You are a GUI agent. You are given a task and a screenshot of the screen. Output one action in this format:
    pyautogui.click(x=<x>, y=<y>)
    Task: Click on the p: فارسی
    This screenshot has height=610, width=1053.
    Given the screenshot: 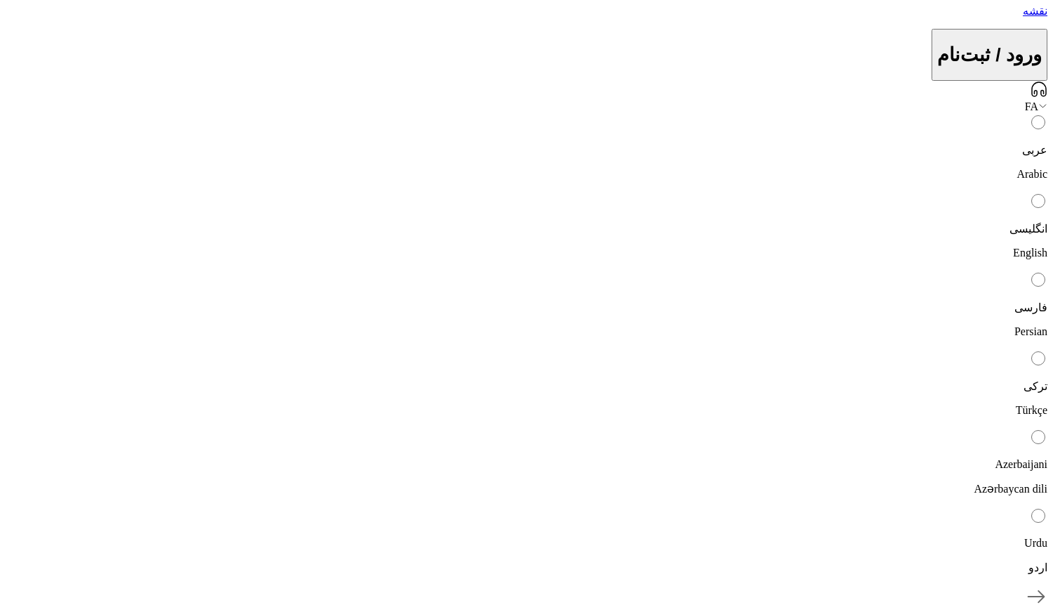 What is the action you would take?
    pyautogui.click(x=527, y=307)
    